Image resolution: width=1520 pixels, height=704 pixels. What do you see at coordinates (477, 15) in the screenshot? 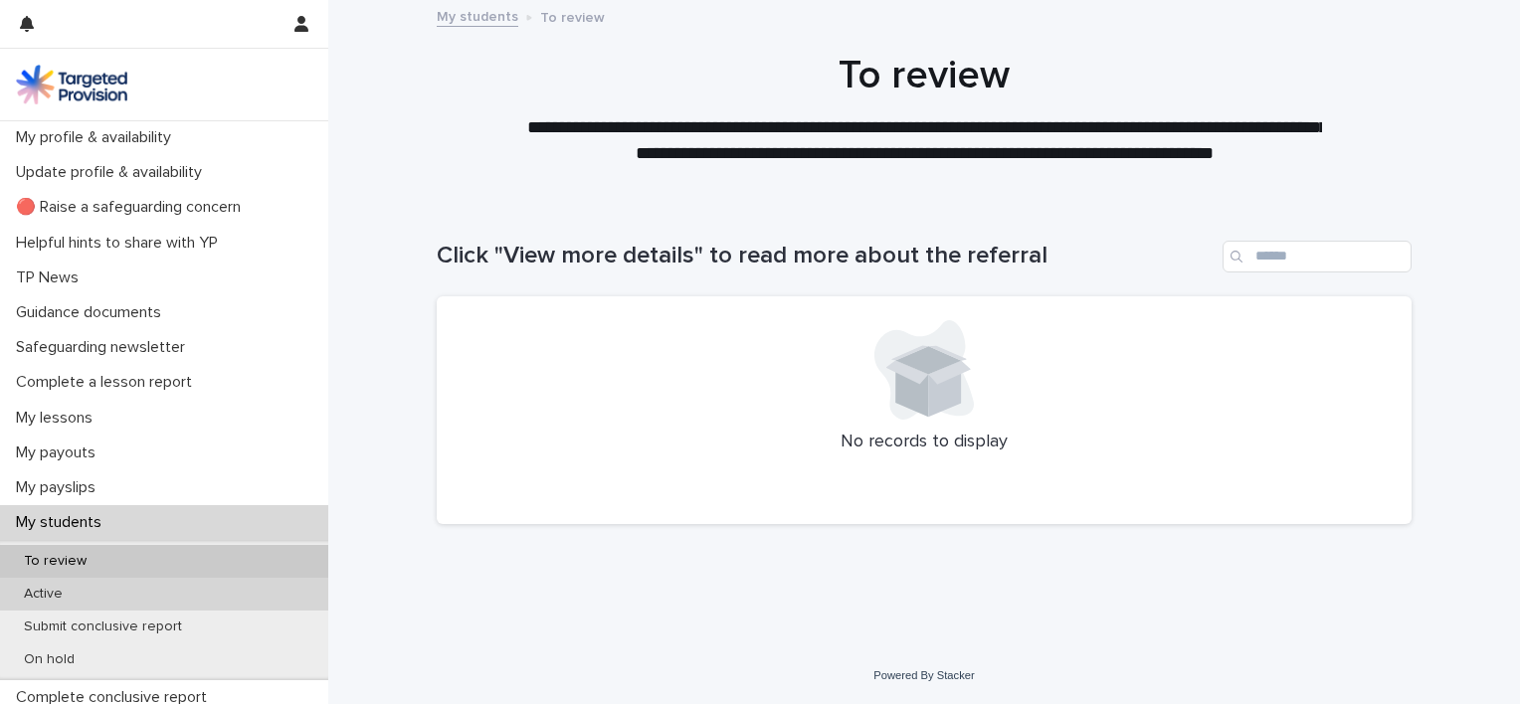
I see `a: My students` at bounding box center [477, 15].